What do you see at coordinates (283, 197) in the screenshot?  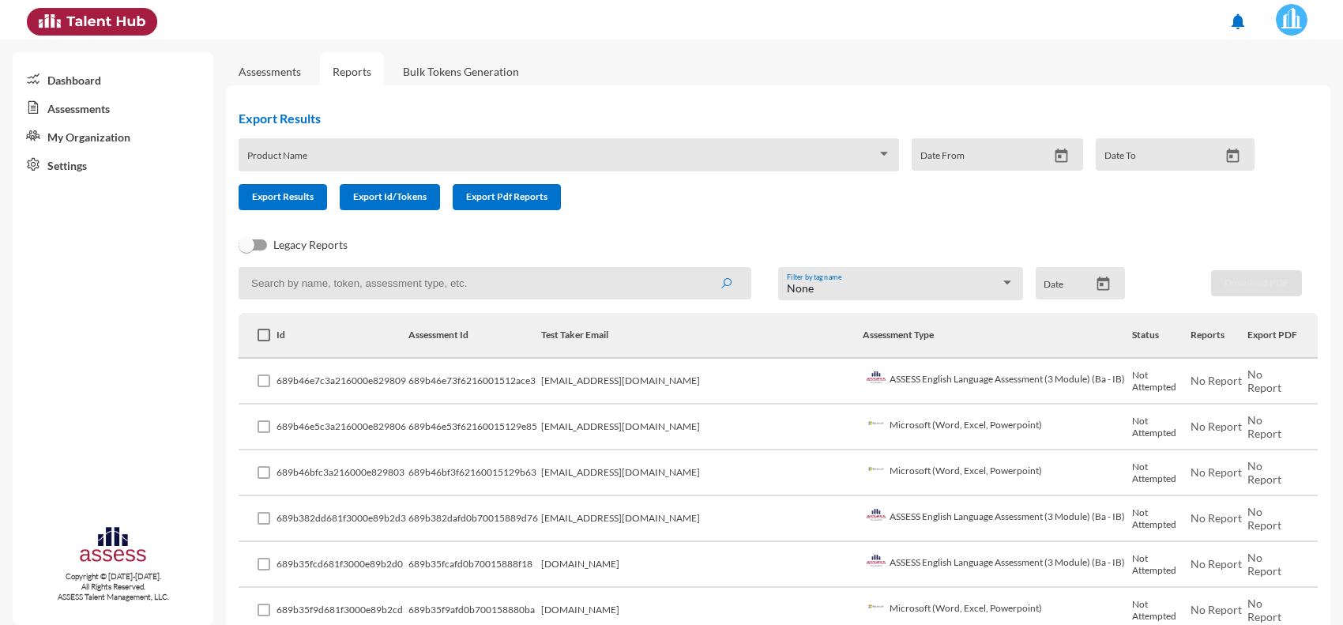 I see `button: Export Results` at bounding box center [283, 197].